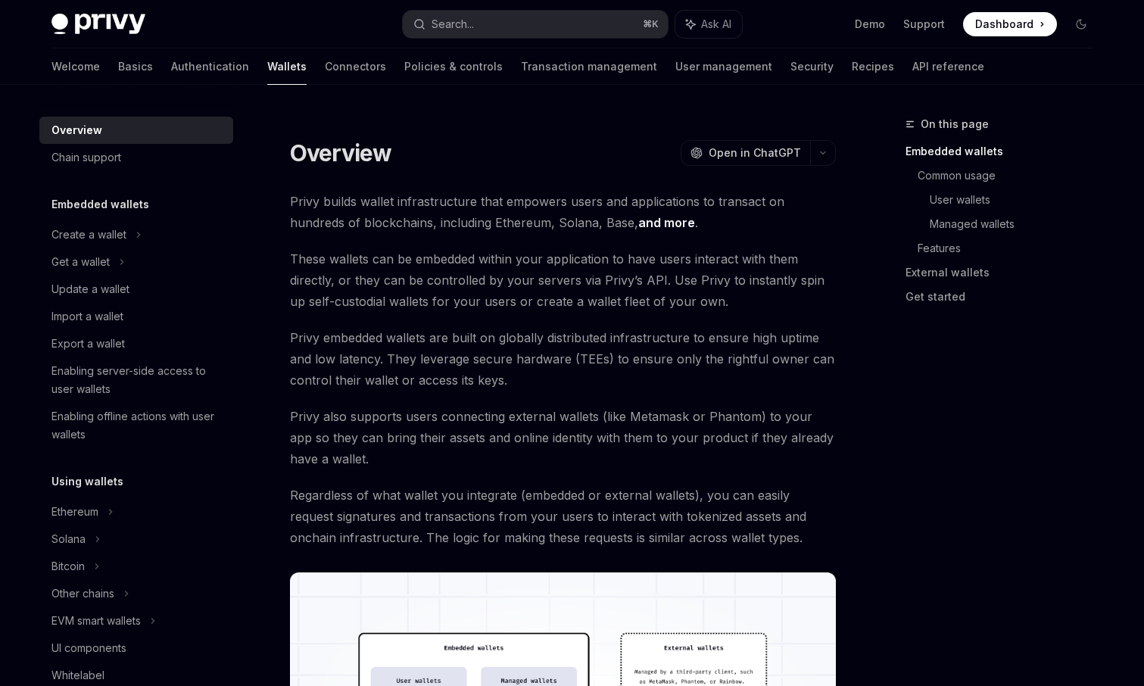 This screenshot has width=1144, height=686. What do you see at coordinates (136, 380) in the screenshot?
I see `a: Enabling server-side access to user wallets` at bounding box center [136, 380].